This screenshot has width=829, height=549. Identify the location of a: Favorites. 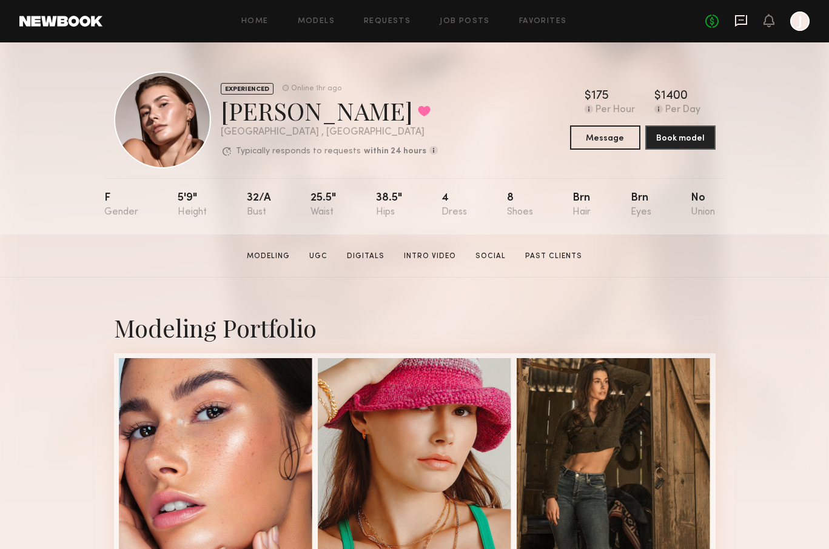
(543, 21).